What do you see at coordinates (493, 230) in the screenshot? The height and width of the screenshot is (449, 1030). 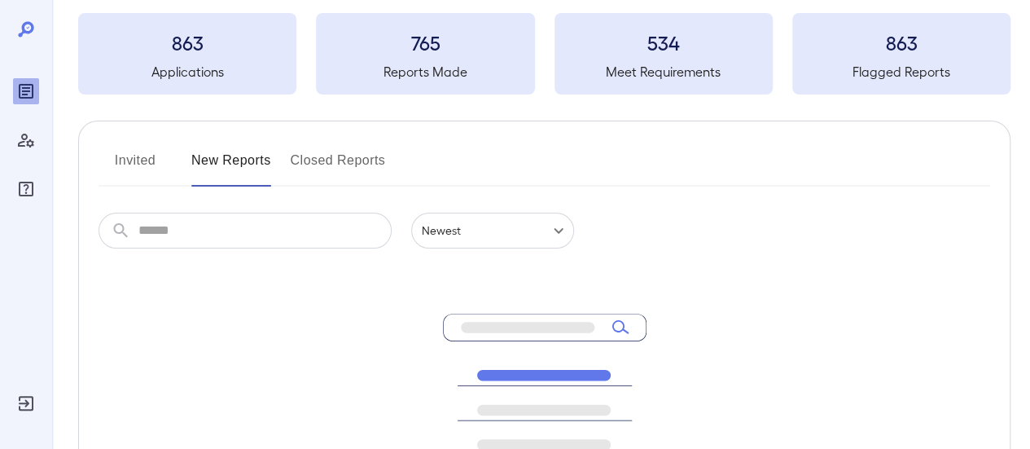 I see `div: Newest` at bounding box center [493, 230].